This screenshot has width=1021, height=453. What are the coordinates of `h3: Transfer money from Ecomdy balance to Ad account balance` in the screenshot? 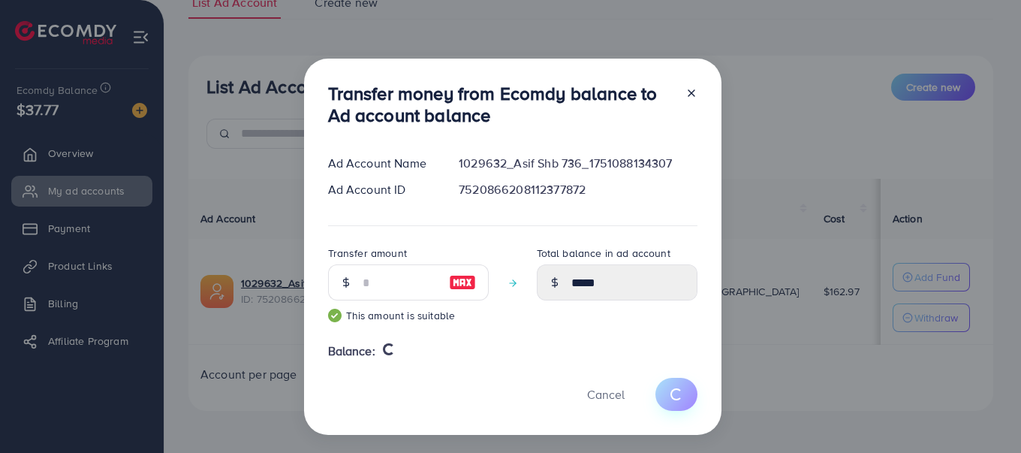 It's located at (501, 104).